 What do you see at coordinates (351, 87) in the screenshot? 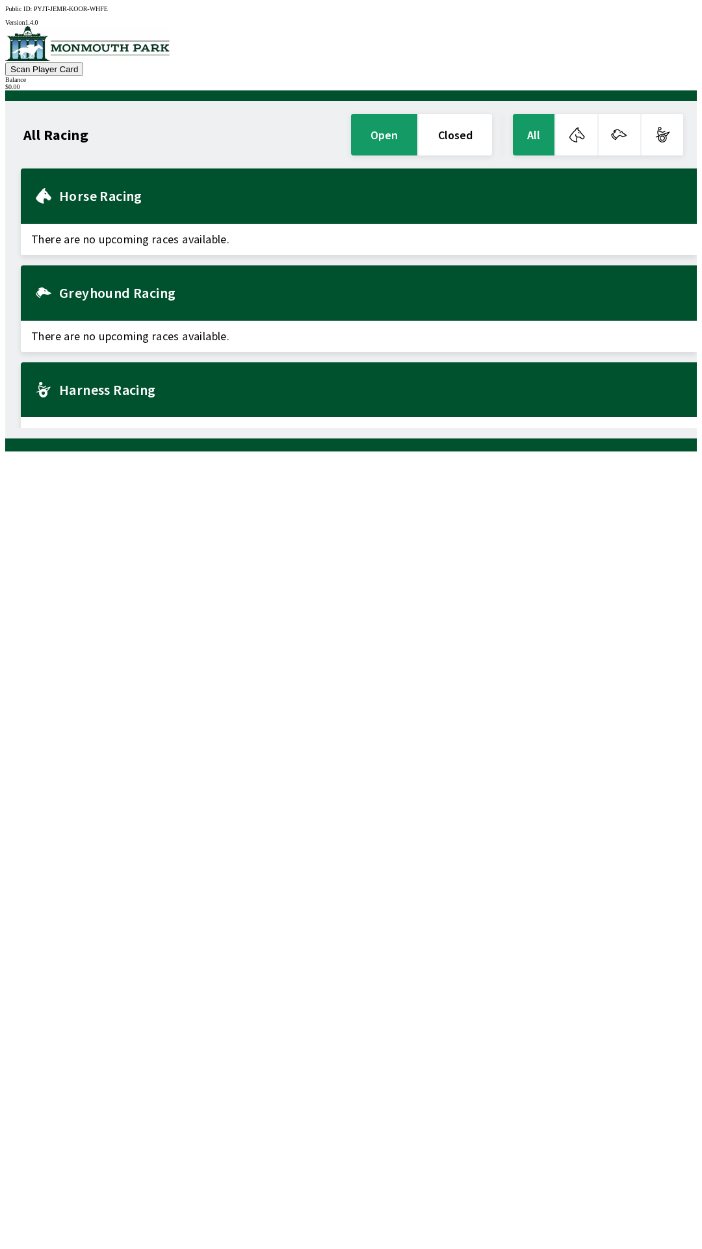
I see `div: $ 0.00` at bounding box center [351, 87].